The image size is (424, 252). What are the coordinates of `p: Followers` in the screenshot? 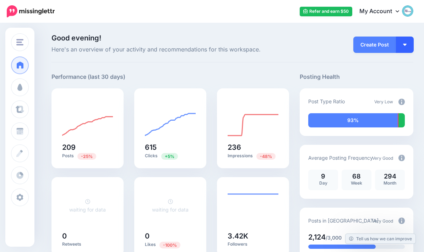 It's located at (253, 244).